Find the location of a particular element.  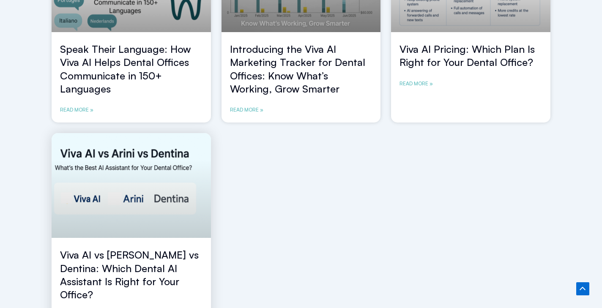

a: Speak Their Language: How Viva AI Helps Dental Offices Communicate in 150+ Languages is located at coordinates (125, 69).